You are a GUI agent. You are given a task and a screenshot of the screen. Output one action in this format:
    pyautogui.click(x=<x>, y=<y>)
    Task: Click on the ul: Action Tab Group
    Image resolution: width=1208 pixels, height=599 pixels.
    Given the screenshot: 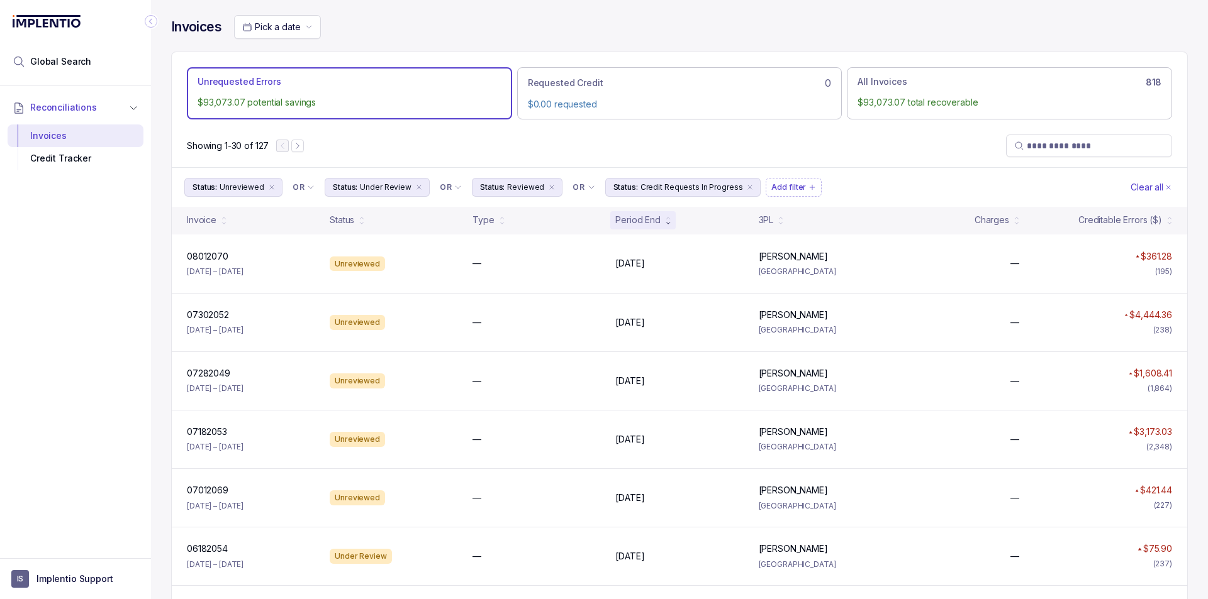 What is the action you would take?
    pyautogui.click(x=679, y=93)
    